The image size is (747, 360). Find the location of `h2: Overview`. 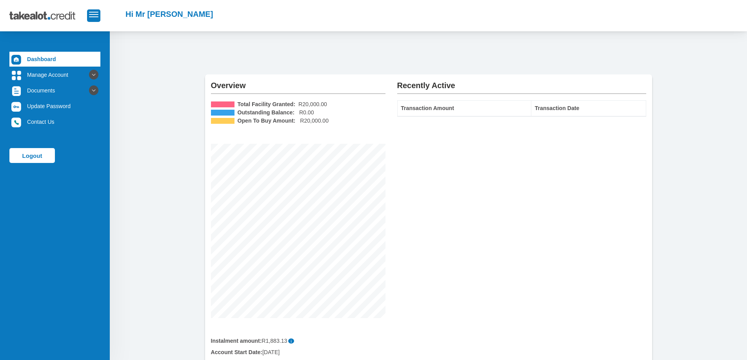

h2: Overview is located at coordinates (298, 82).